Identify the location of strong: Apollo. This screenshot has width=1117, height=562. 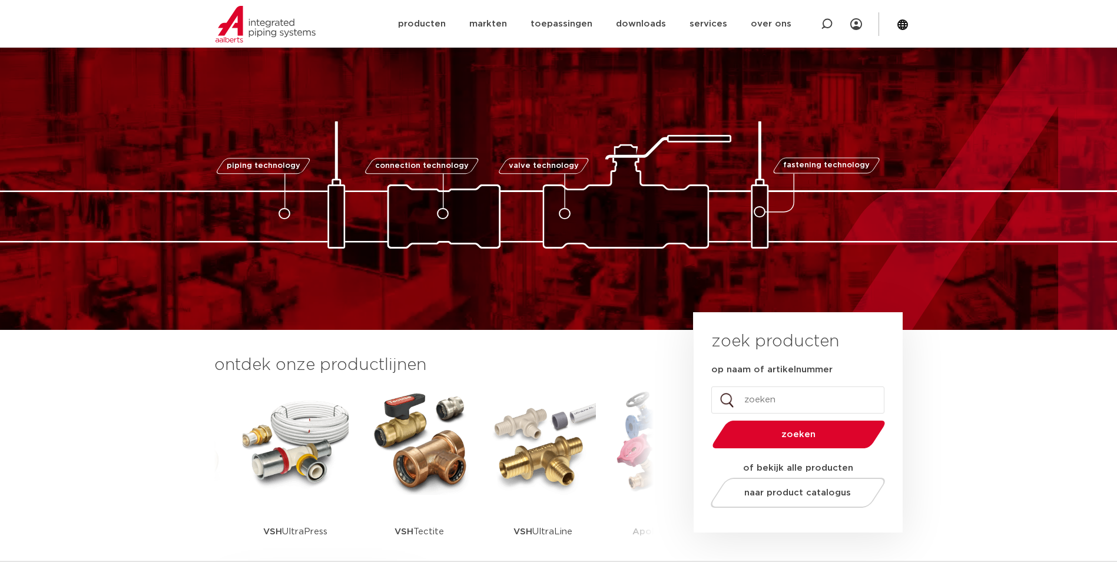
(648, 531).